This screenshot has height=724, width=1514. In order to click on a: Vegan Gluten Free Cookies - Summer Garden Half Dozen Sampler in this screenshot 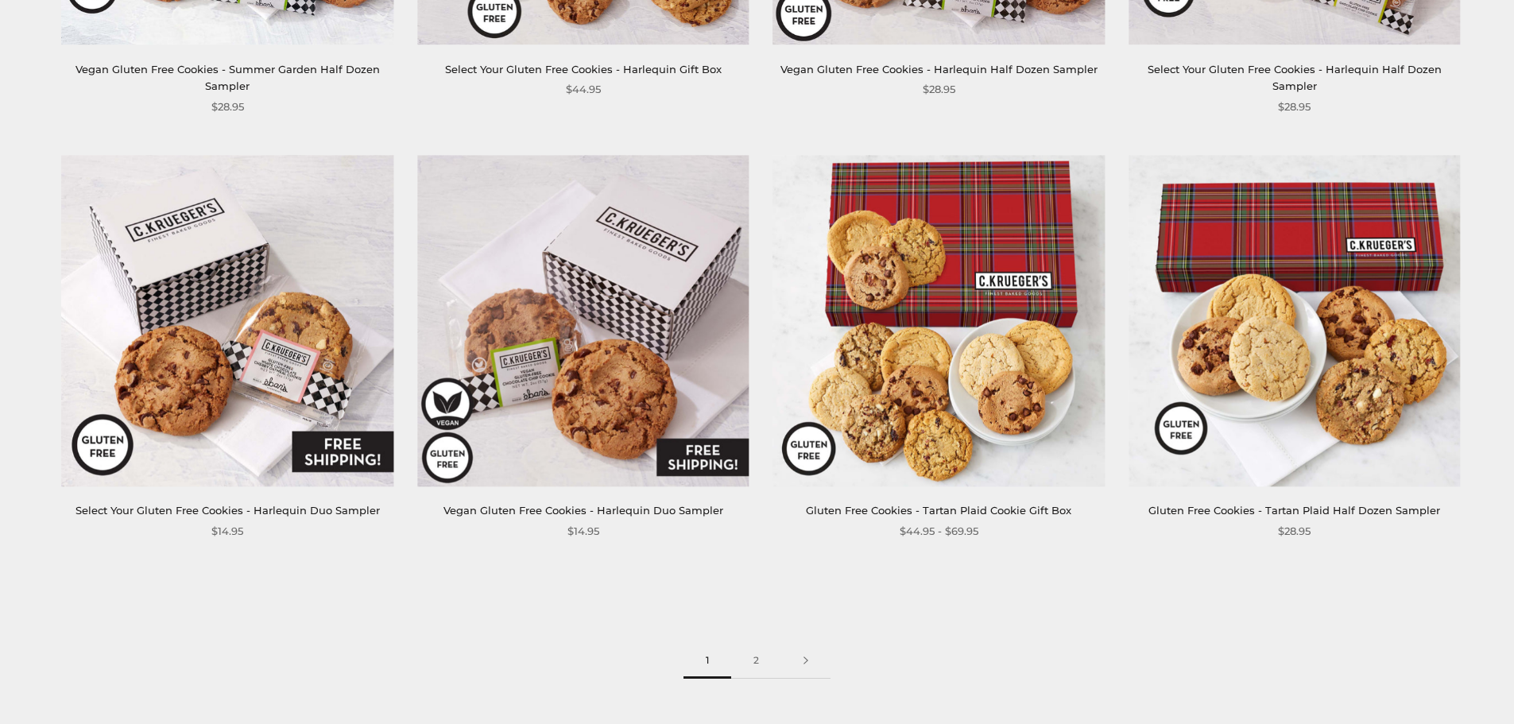, I will do `click(227, 77)`.